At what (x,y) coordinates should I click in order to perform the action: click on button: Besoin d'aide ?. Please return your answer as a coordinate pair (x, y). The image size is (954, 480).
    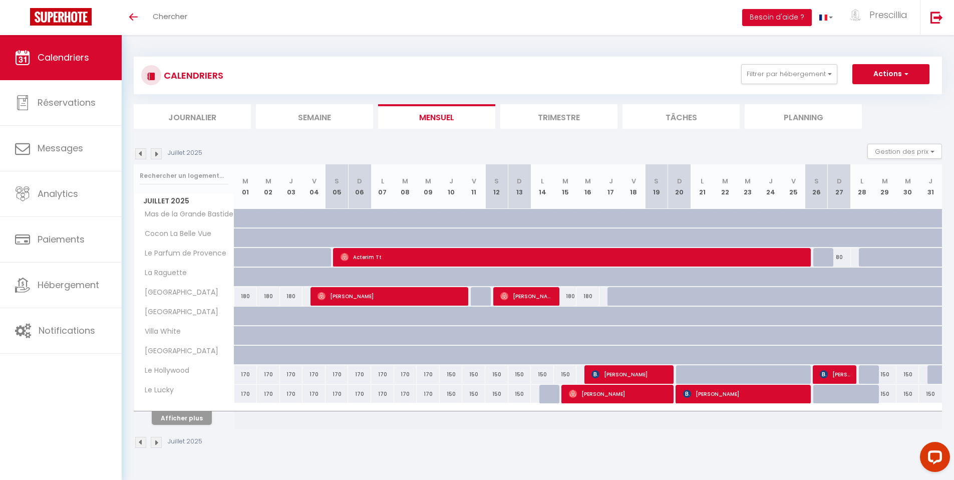
    Looking at the image, I should click on (777, 18).